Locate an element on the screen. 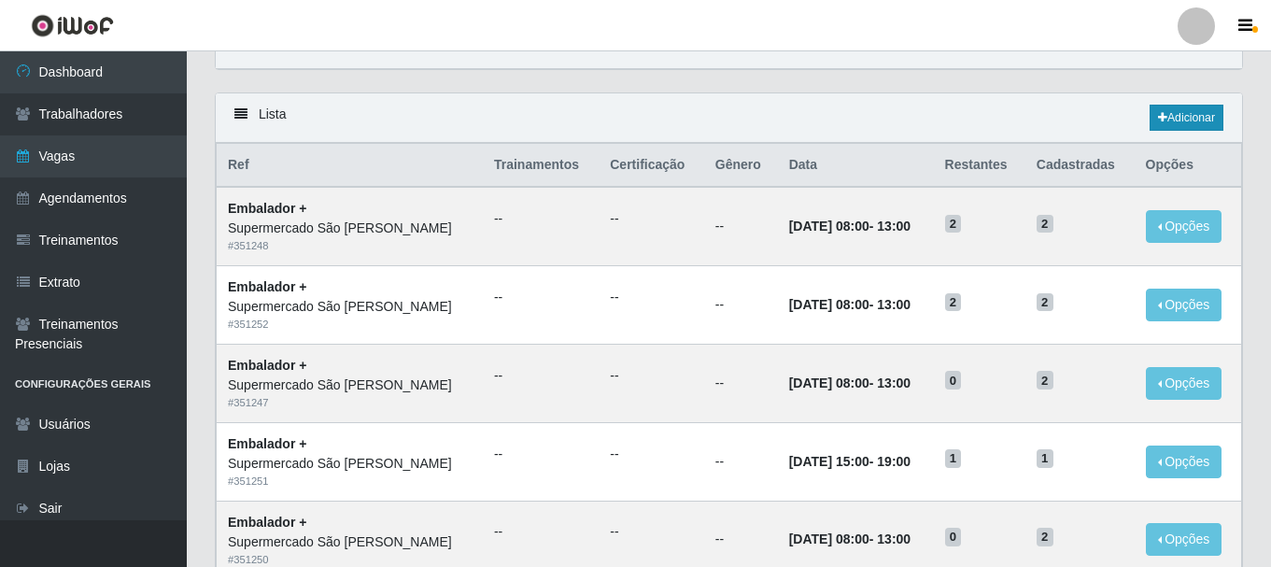 The image size is (1271, 567). div: # 351248 is located at coordinates (349, 246).